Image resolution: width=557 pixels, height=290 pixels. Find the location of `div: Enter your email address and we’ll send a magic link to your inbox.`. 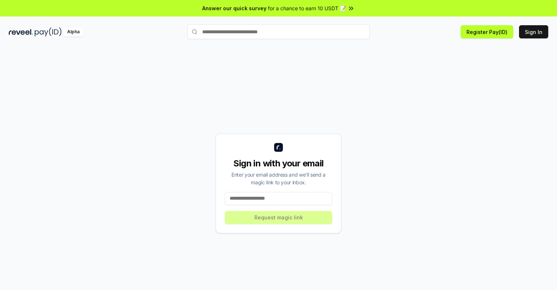

div: Enter your email address and we’ll send a magic link to your inbox. is located at coordinates (279, 178).